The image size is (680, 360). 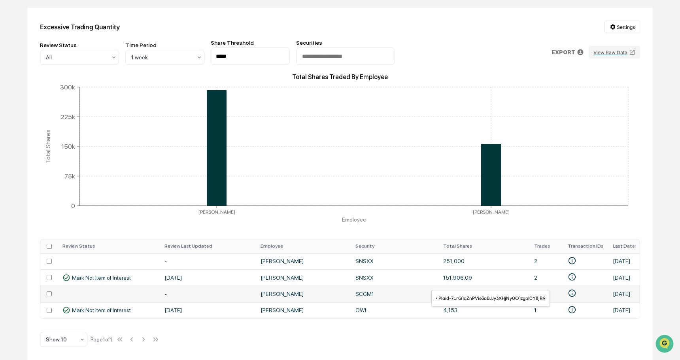 What do you see at coordinates (78, 64) in the screenshot?
I see `div: Start new chat` at bounding box center [78, 64].